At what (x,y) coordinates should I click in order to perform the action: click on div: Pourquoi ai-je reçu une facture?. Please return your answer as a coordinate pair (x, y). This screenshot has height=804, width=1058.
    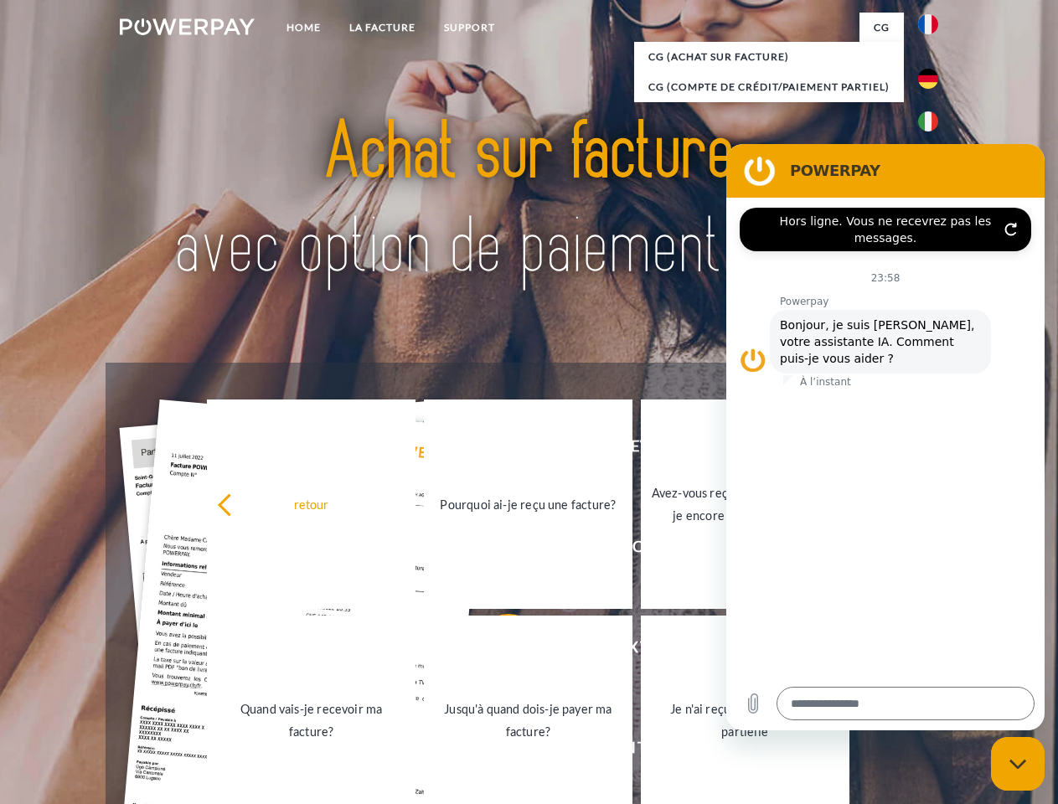
    Looking at the image, I should click on (528, 504).